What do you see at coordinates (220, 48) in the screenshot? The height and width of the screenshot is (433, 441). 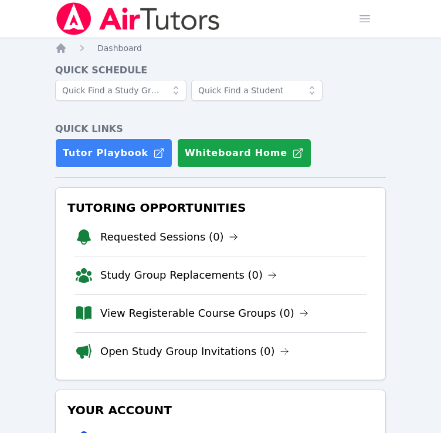 I see `nav: Breadcrumb` at bounding box center [220, 48].